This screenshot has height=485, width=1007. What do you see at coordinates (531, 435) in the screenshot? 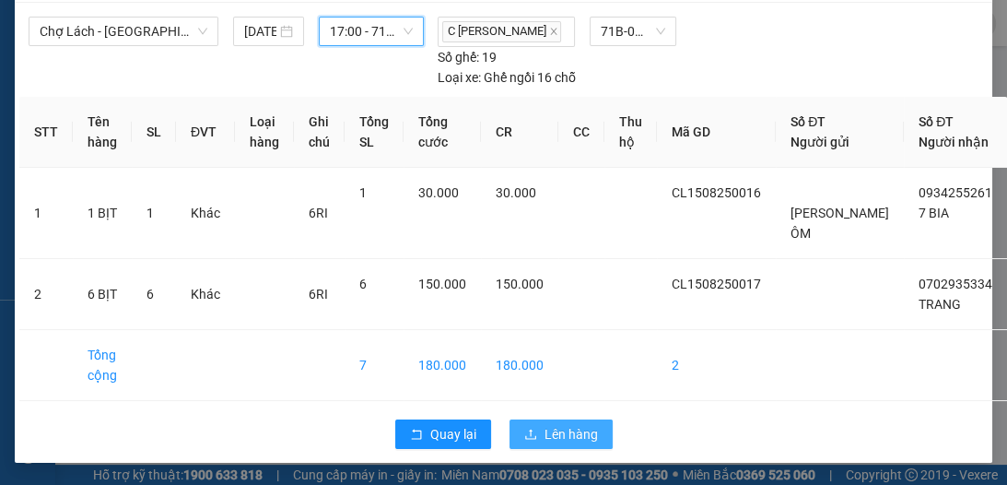
I see `span: upload` at bounding box center [531, 435].